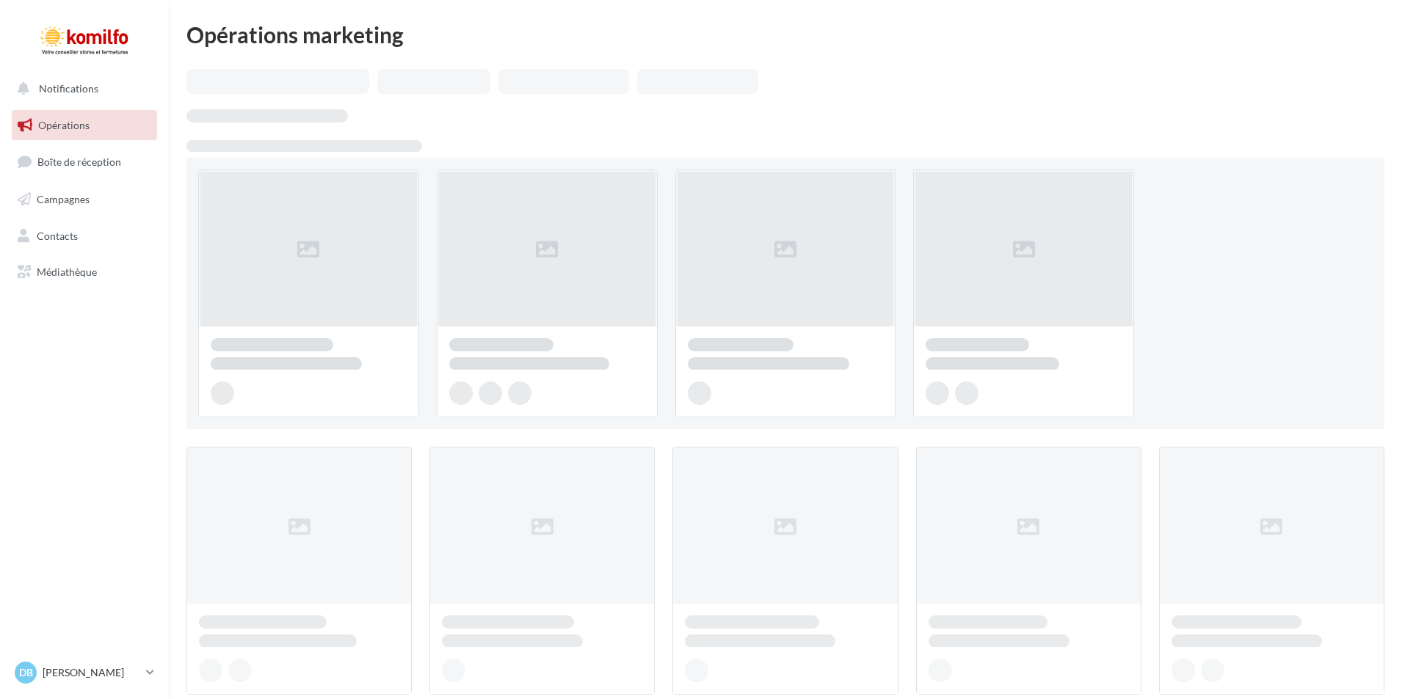 This screenshot has width=1402, height=699. Describe the element at coordinates (68, 88) in the screenshot. I see `span: Notifications` at that location.